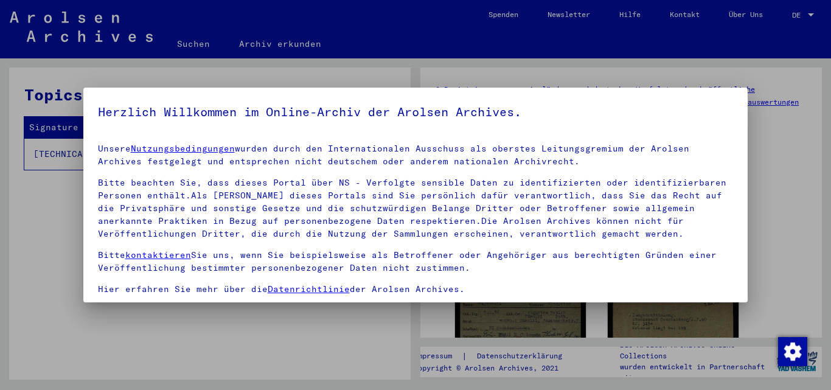  I want to click on p: Hier erfahren Sie mehr über die der Arolsen Archives., so click(415, 289).